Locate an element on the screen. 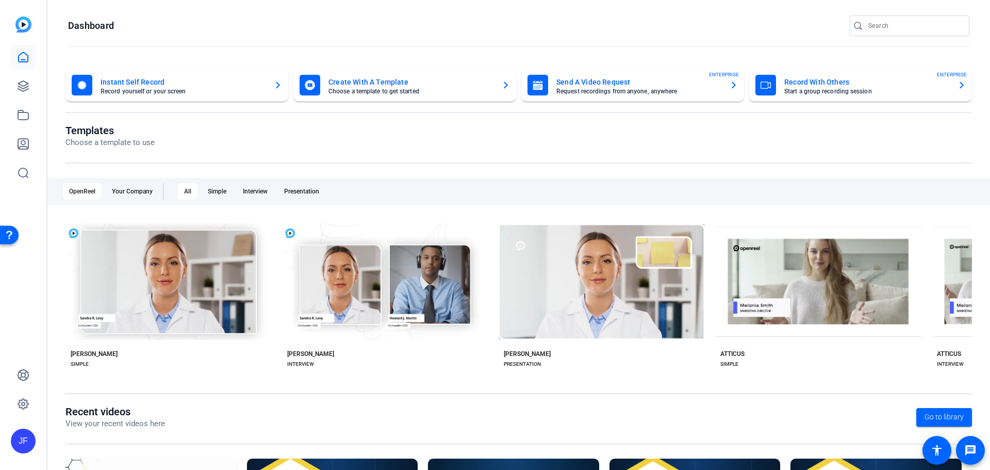 Image resolution: width=990 pixels, height=470 pixels. div: Interview is located at coordinates (255, 191).